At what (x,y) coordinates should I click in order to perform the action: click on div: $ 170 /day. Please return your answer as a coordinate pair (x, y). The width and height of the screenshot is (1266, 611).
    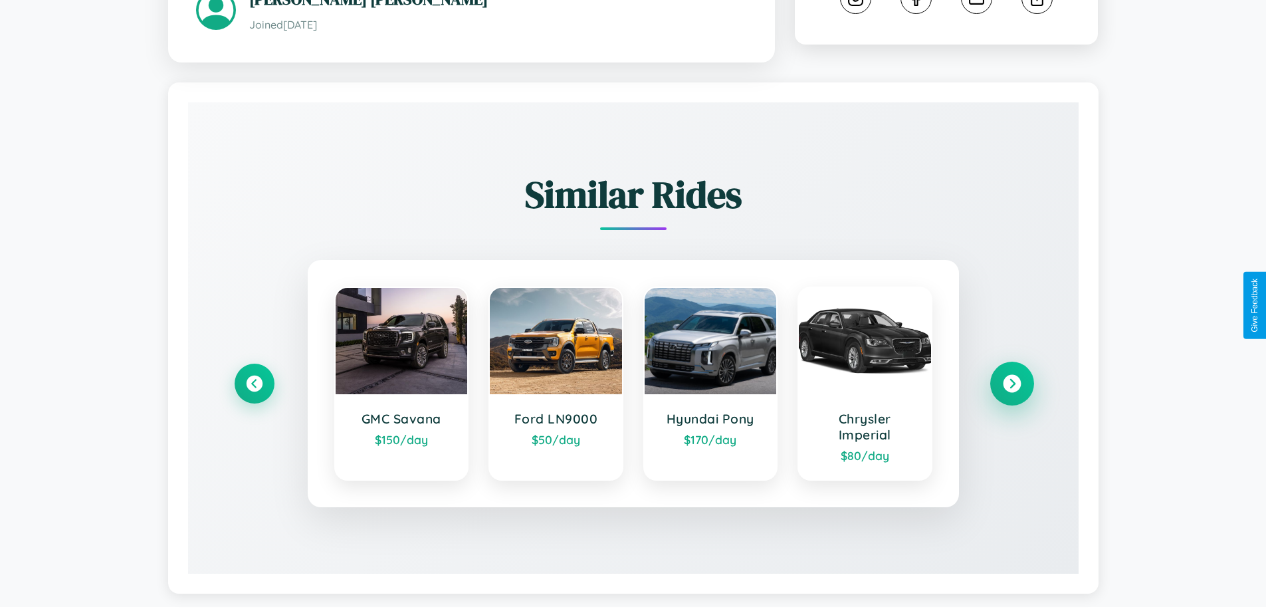
    Looking at the image, I should click on (710, 439).